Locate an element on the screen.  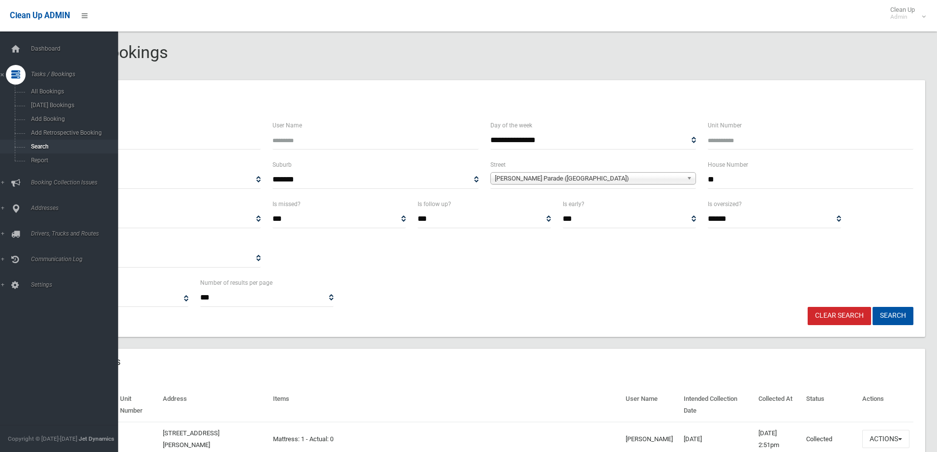
span: Add Booking is located at coordinates (72, 119).